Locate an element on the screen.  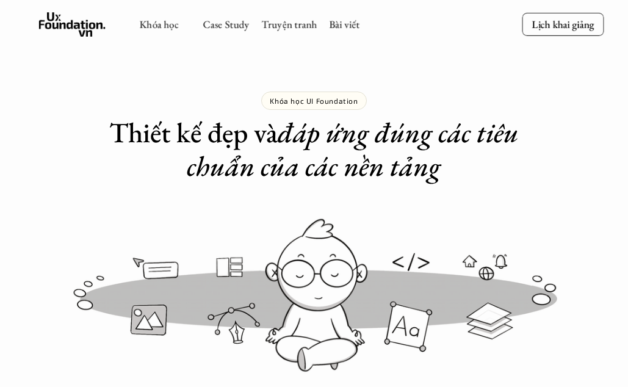
h1: Thiết kế đẹp và is located at coordinates (314, 150).